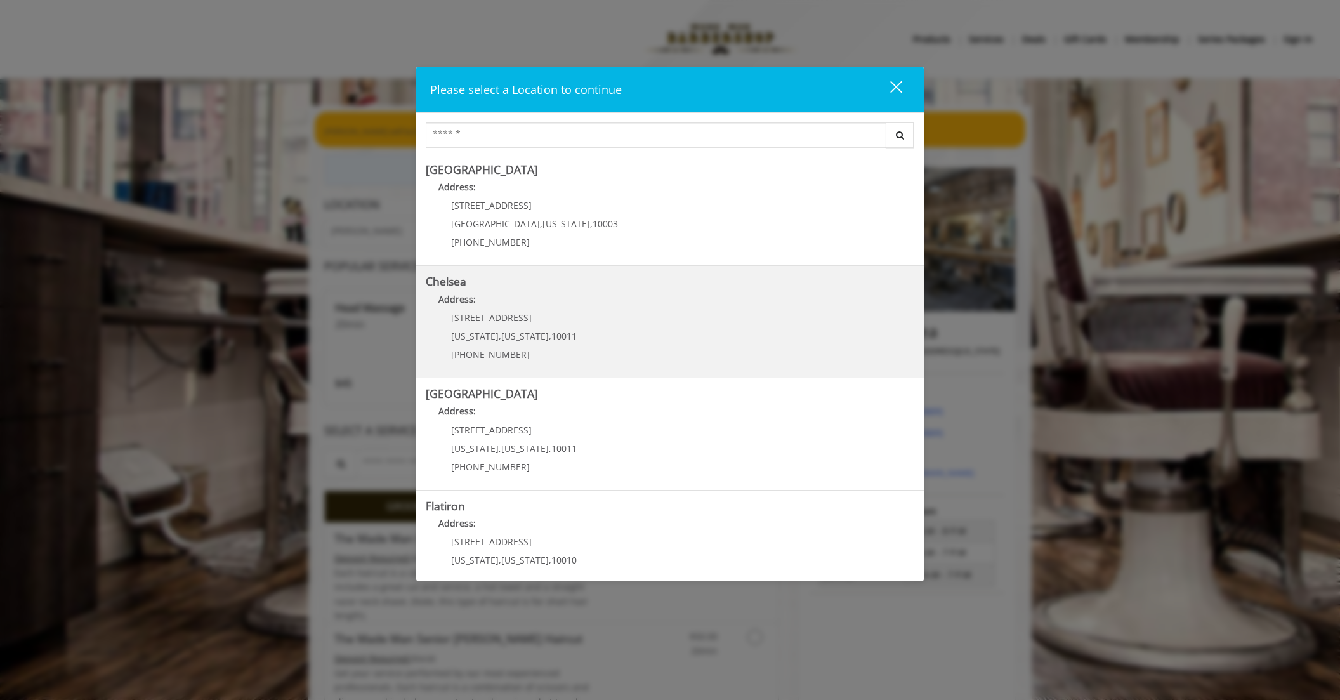 The height and width of the screenshot is (700, 1340). What do you see at coordinates (526, 89) in the screenshot?
I see `span: Please select a Location to continue` at bounding box center [526, 89].